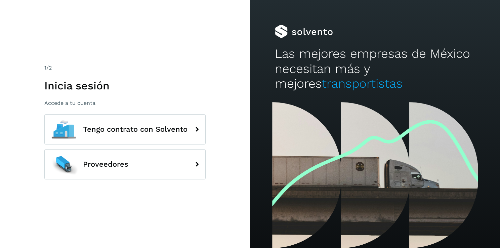 The image size is (500, 248). Describe the element at coordinates (45, 67) in the screenshot. I see `span: 1` at that location.